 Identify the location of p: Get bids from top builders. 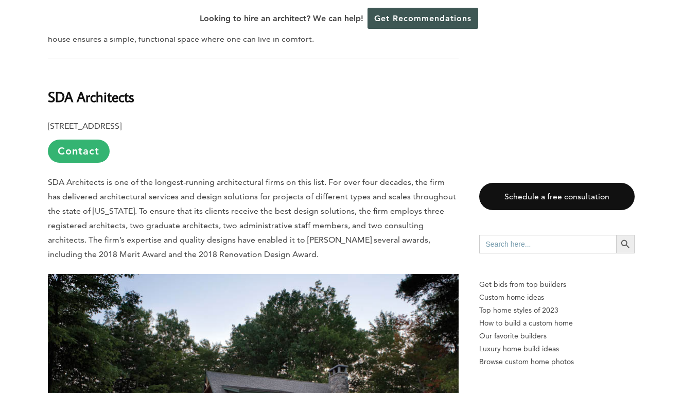
(557, 284).